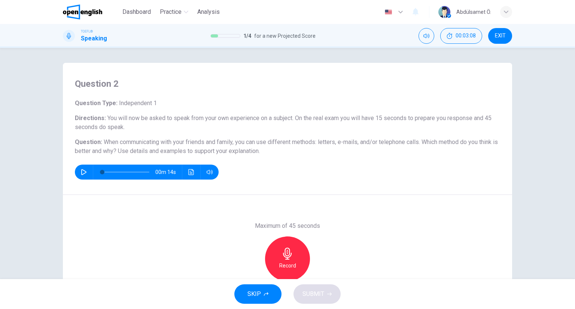 The image size is (575, 309). What do you see at coordinates (288, 103) in the screenshot?
I see `h6: Question Type :` at bounding box center [288, 103].